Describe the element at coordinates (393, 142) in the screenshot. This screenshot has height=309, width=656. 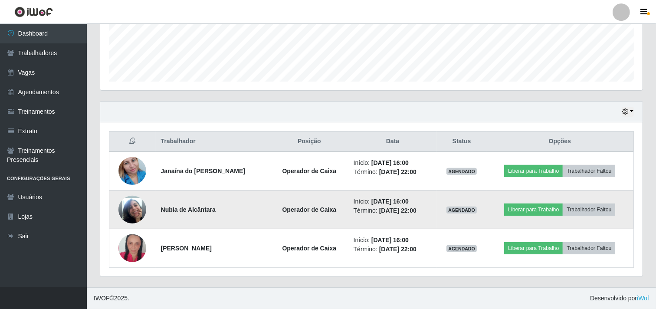
I see `th: Data` at that location.